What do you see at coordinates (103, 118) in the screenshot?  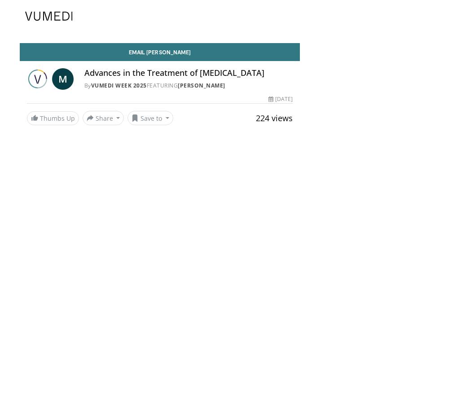 I see `button: Share` at bounding box center [103, 118].